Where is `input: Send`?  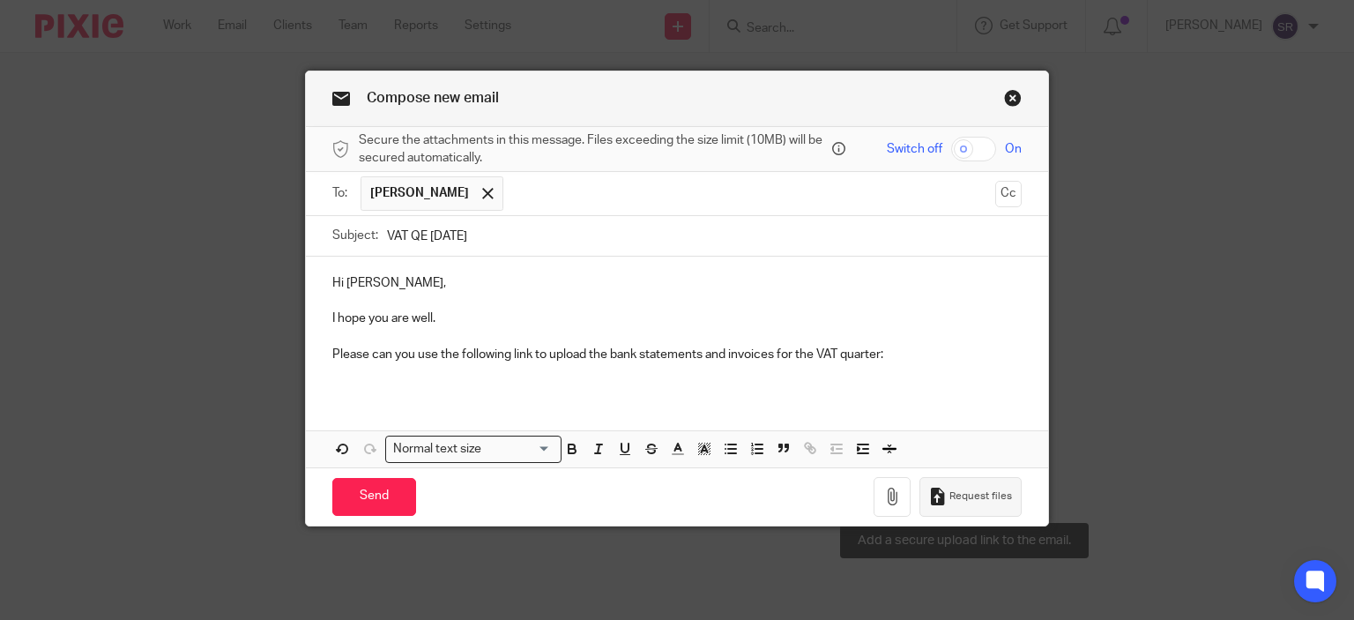 input: Send is located at coordinates (374, 496).